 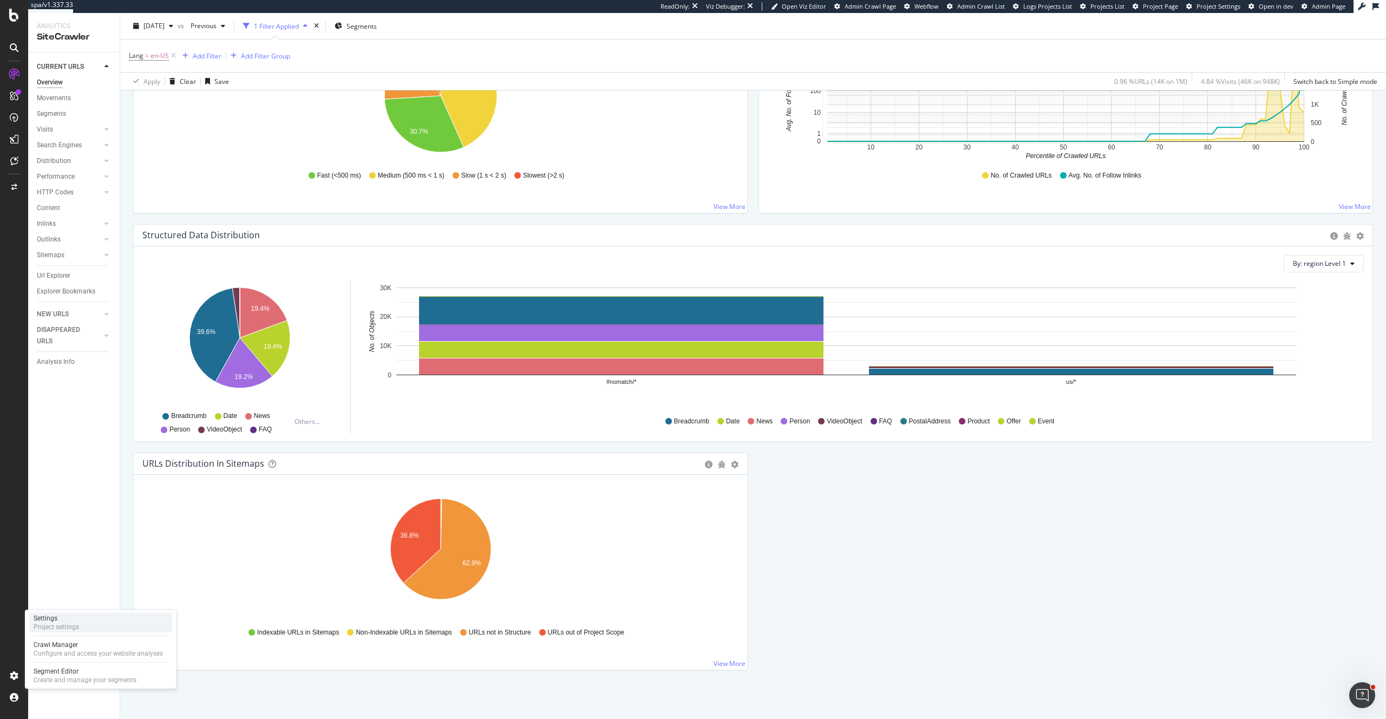 What do you see at coordinates (45, 129) in the screenshot?
I see `div: Visits` at bounding box center [45, 129].